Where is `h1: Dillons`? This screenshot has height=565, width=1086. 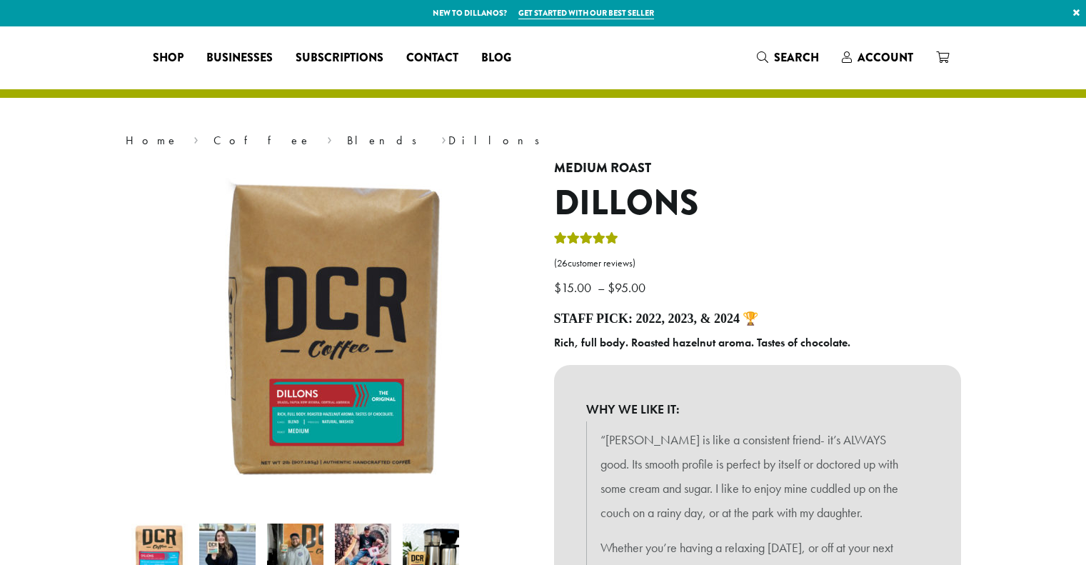 h1: Dillons is located at coordinates (758, 204).